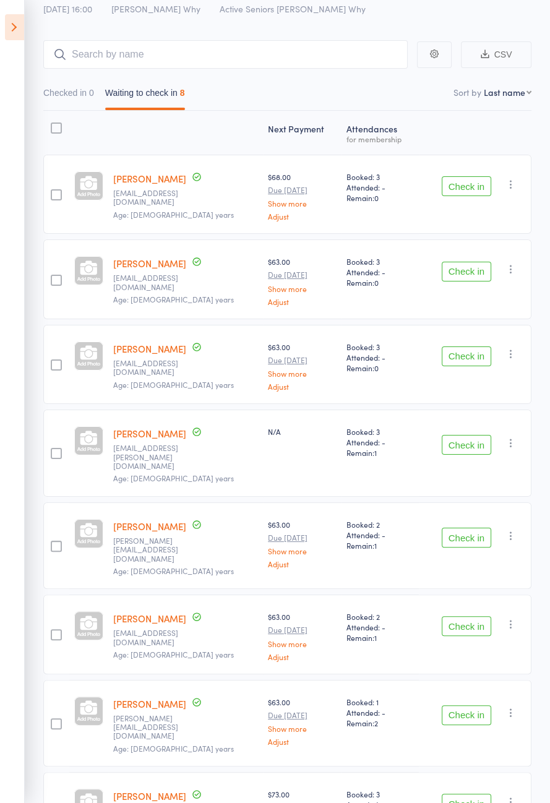 The width and height of the screenshot is (550, 803). What do you see at coordinates (380, 132) in the screenshot?
I see `div: Atten­dances` at bounding box center [380, 132].